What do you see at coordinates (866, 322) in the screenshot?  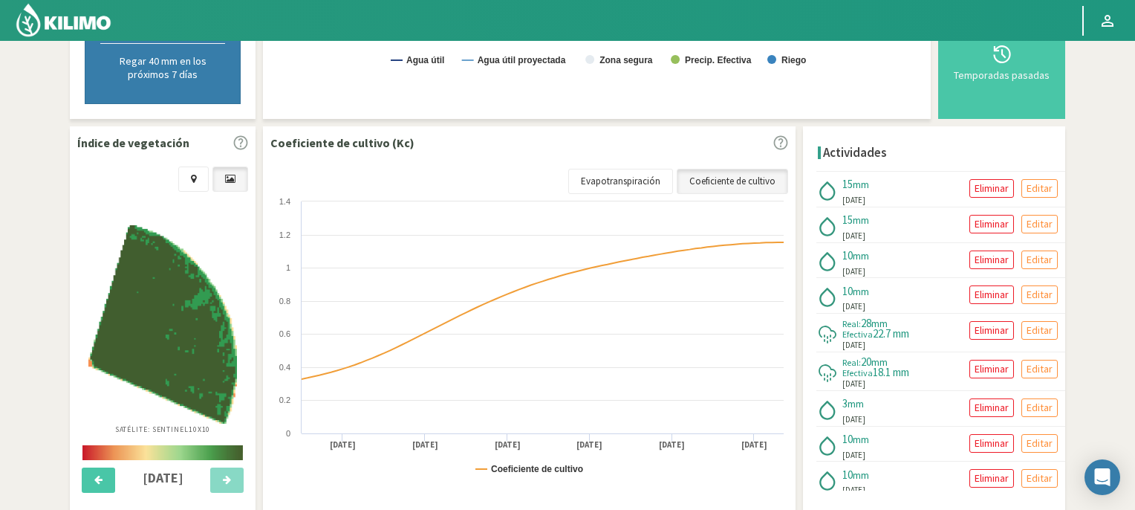 I see `span: 28` at bounding box center [866, 322].